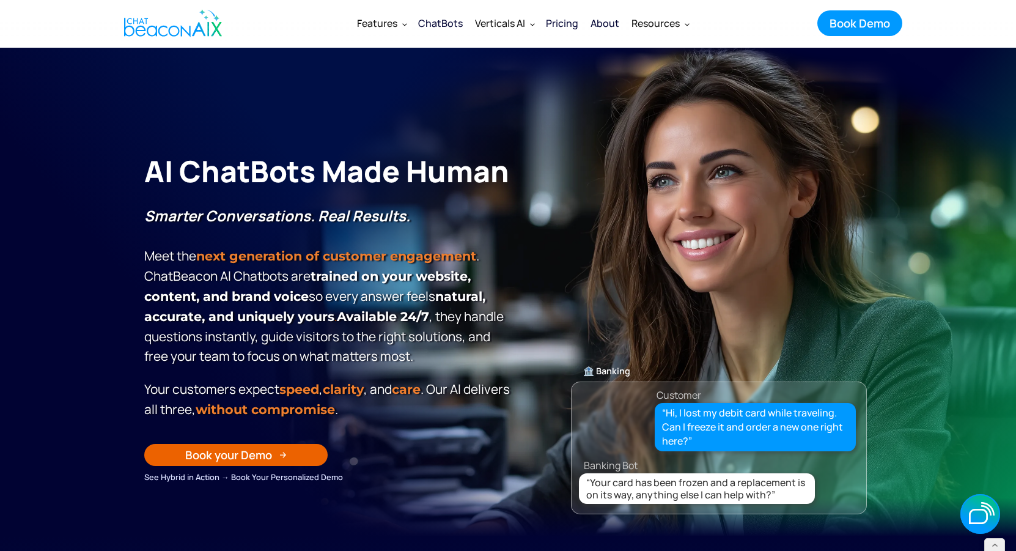 The image size is (1016, 551). What do you see at coordinates (604, 23) in the screenshot?
I see `a: About` at bounding box center [604, 23].